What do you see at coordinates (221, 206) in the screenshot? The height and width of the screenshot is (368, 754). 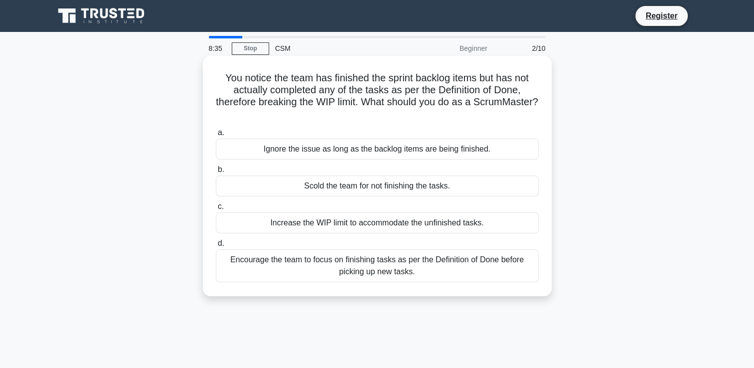 I see `span: c.` at bounding box center [221, 206].